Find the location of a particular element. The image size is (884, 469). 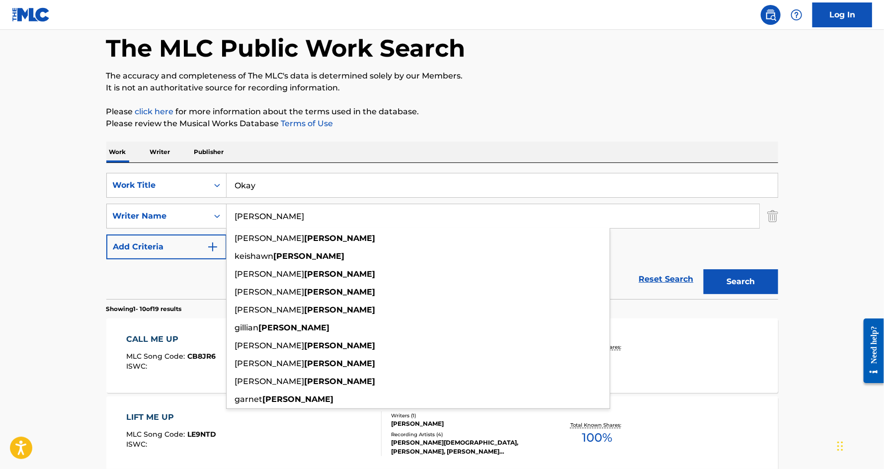

form: Search Form is located at coordinates (442, 236).